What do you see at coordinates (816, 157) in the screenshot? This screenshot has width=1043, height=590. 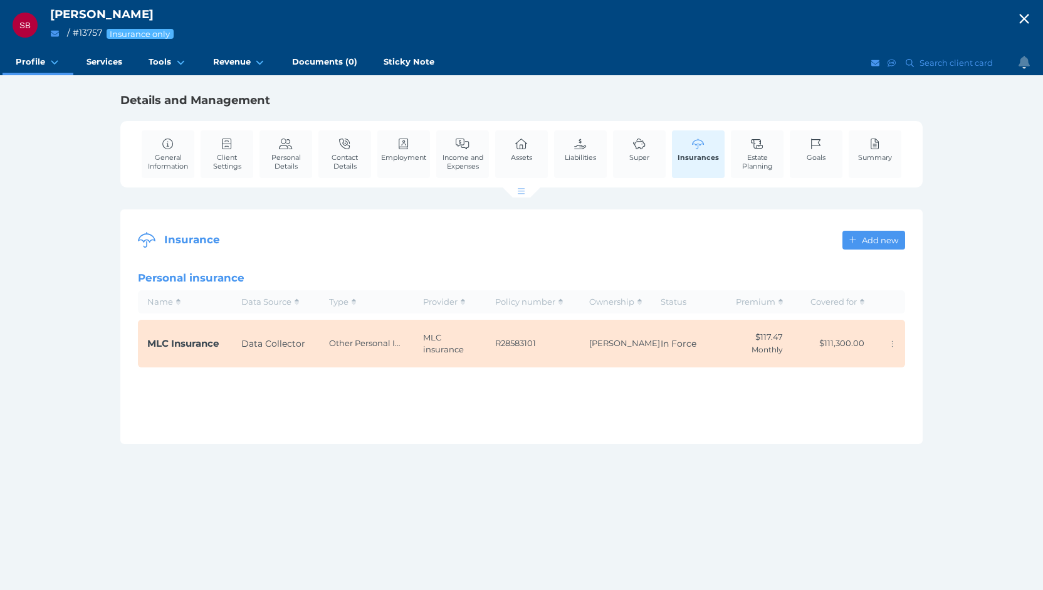 I see `span: Goals` at bounding box center [816, 157].